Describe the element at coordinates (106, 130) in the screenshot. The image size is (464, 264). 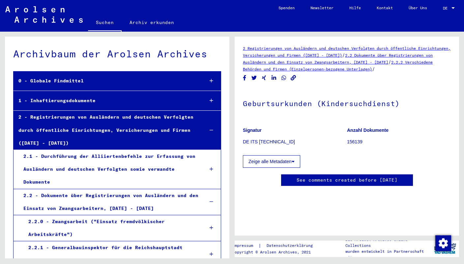
I see `div: 2 - Registrierungen von Ausländern und deutschen Verfolgten durch öffentliche Einrichtungen, Vers...` at that location.